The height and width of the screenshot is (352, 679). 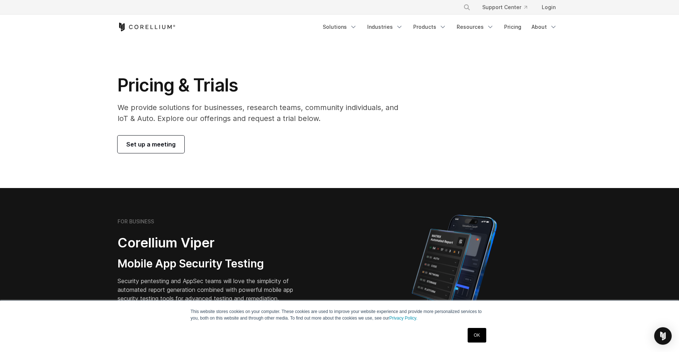 What do you see at coordinates (211, 264) in the screenshot?
I see `h3: Mobile App Security Testing` at bounding box center [211, 264].